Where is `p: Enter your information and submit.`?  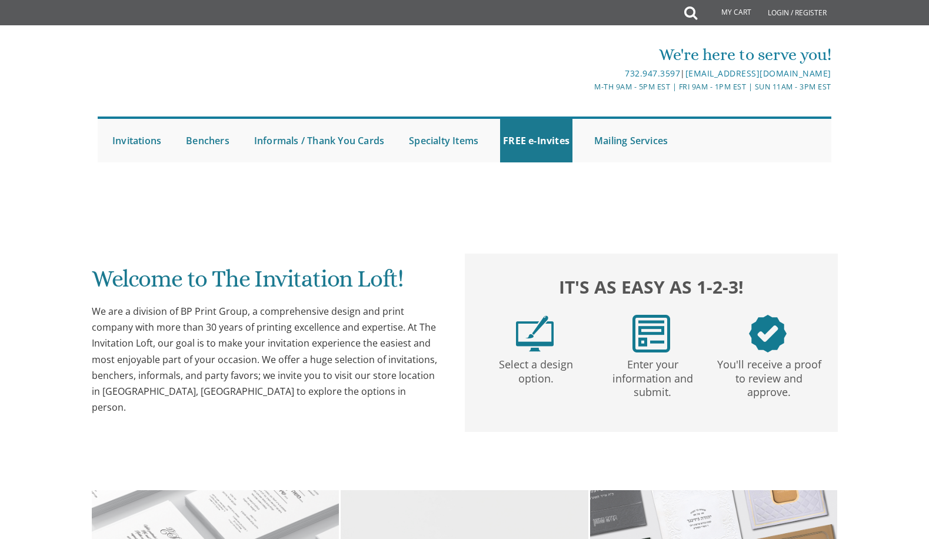
p: Enter your information and submit. is located at coordinates (652, 376).